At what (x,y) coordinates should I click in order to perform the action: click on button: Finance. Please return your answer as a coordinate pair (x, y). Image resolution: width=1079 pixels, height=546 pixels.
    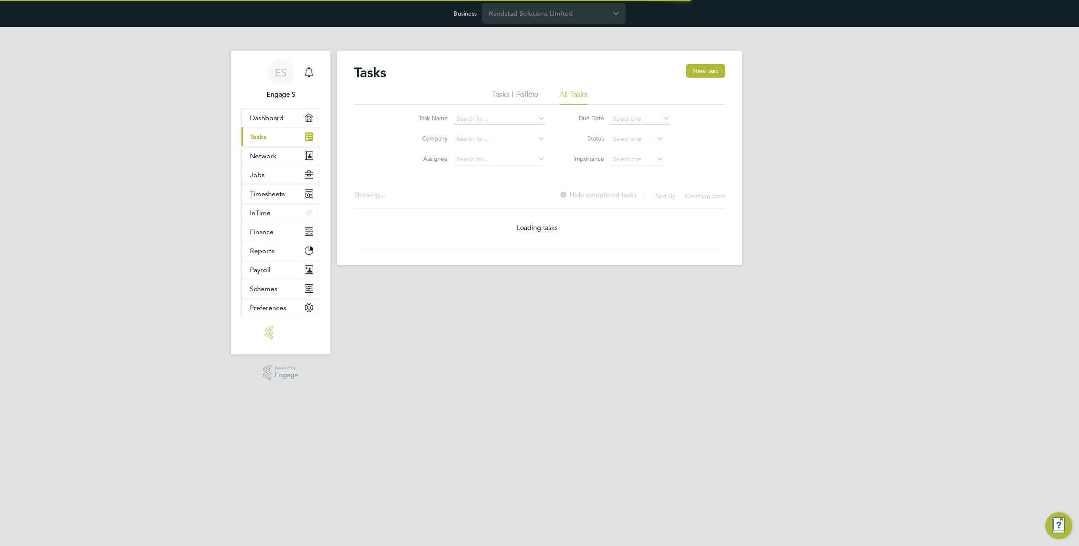
    Looking at the image, I should click on (281, 231).